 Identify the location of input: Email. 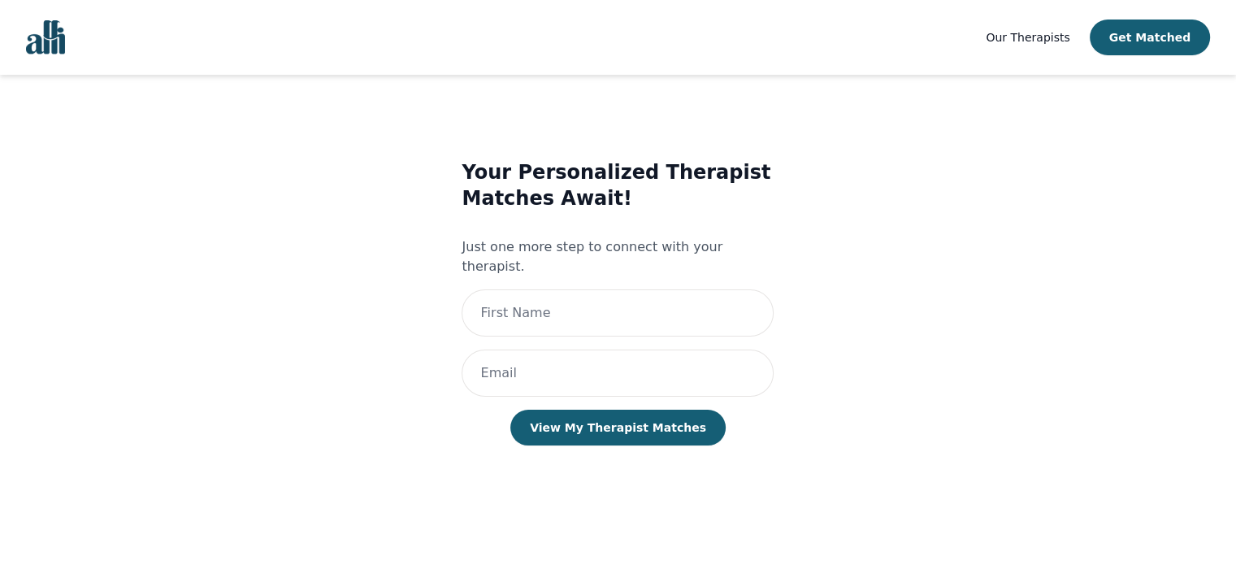
(618, 373).